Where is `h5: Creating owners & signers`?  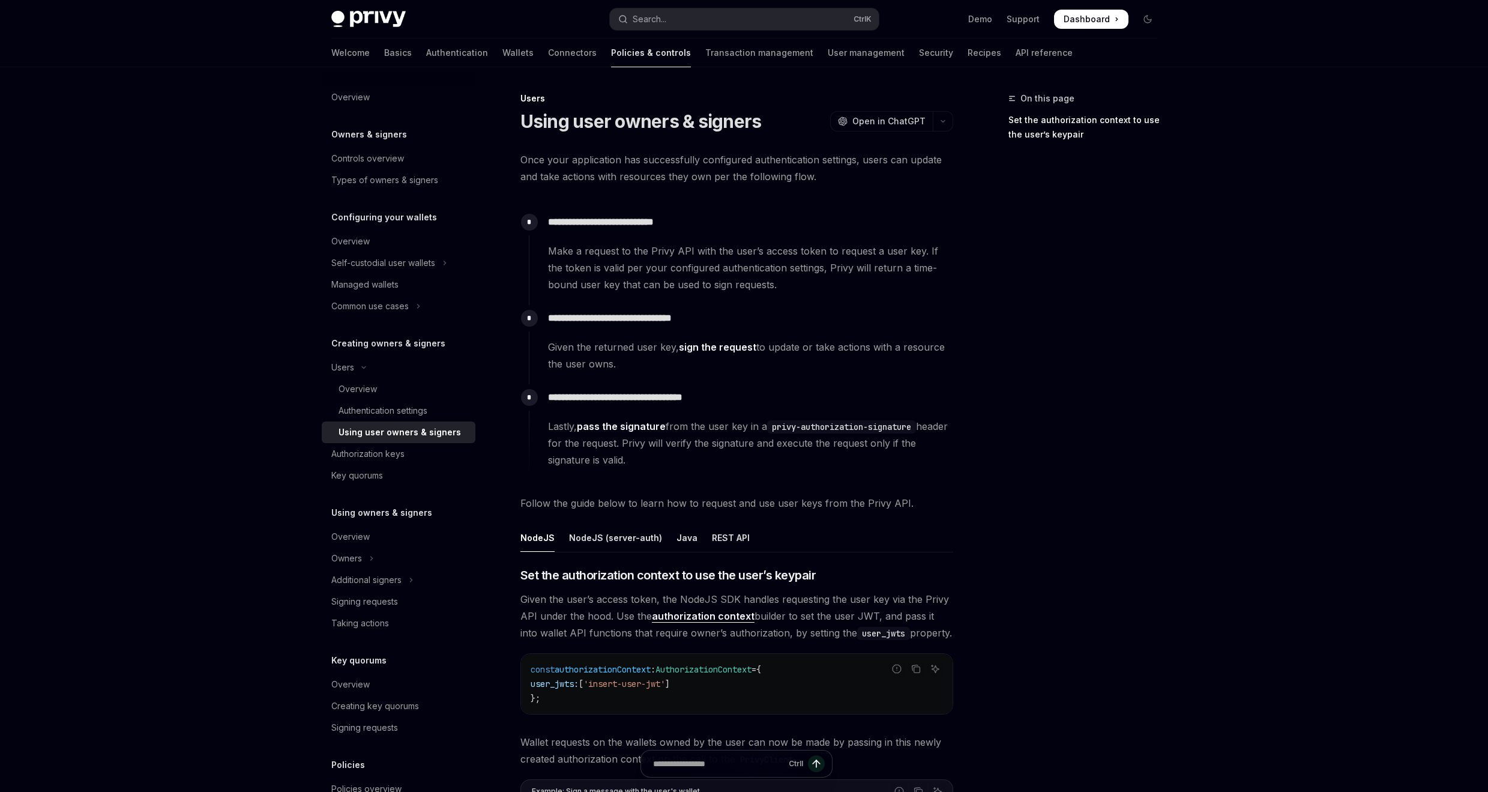
h5: Creating owners & signers is located at coordinates (388, 343).